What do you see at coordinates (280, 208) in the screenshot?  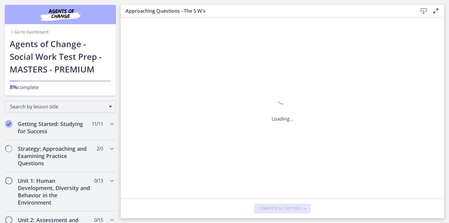 I see `span: Complete & continue` at bounding box center [280, 208].